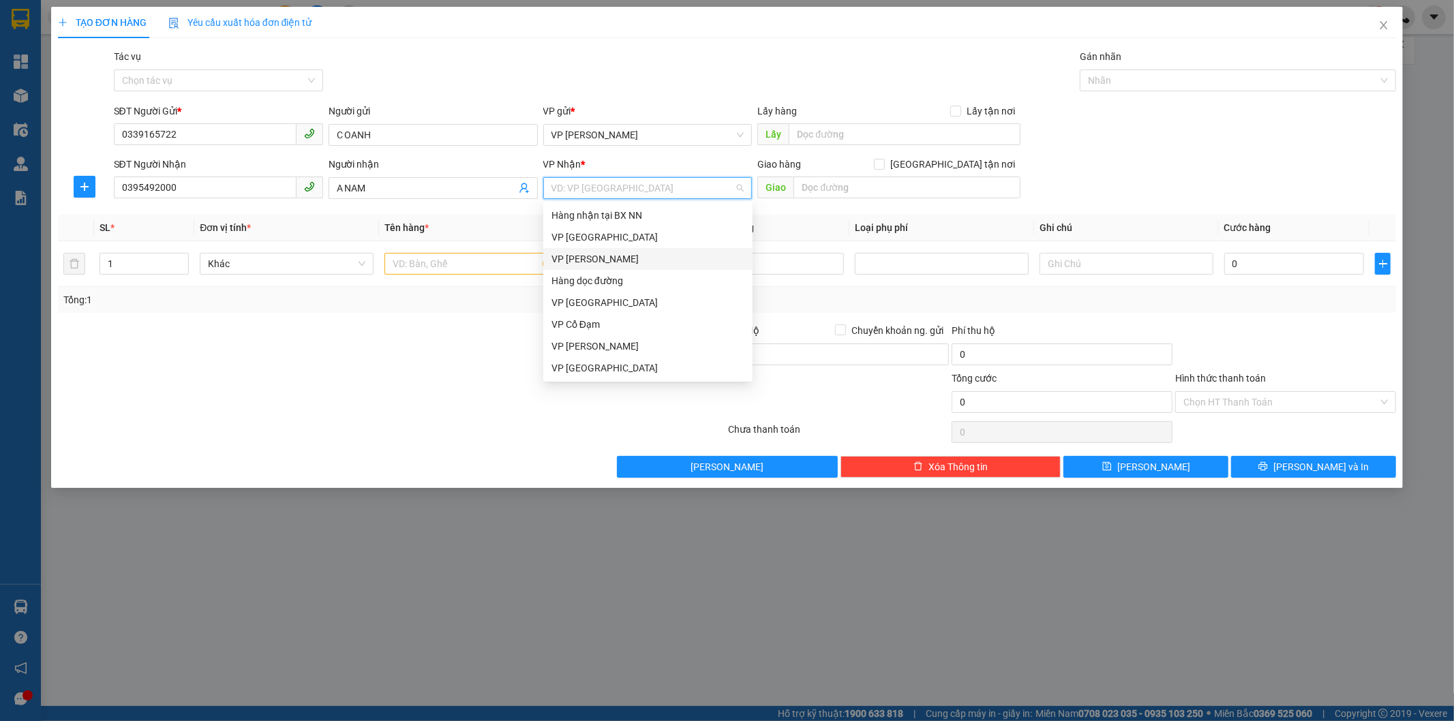 The height and width of the screenshot is (721, 1454). What do you see at coordinates (1263, 467) in the screenshot?
I see `span: printer` at bounding box center [1263, 467].